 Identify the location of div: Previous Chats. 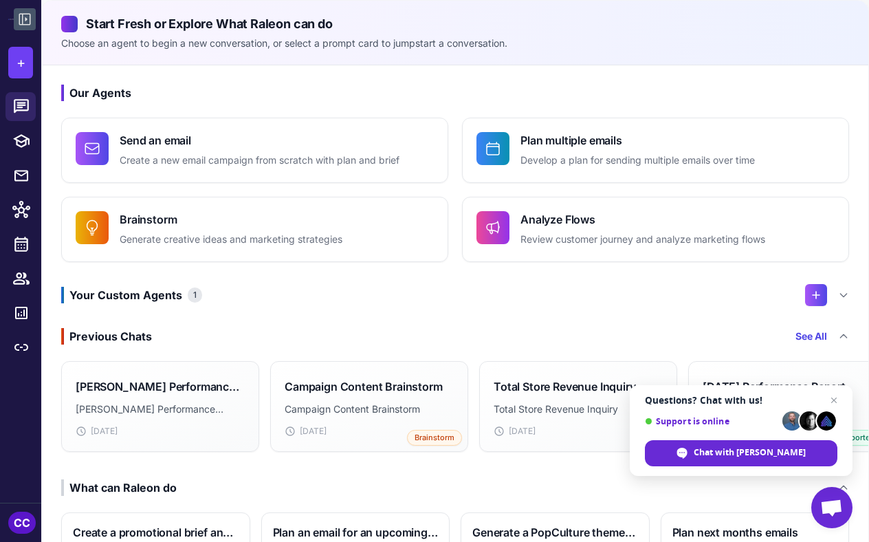
(107, 336).